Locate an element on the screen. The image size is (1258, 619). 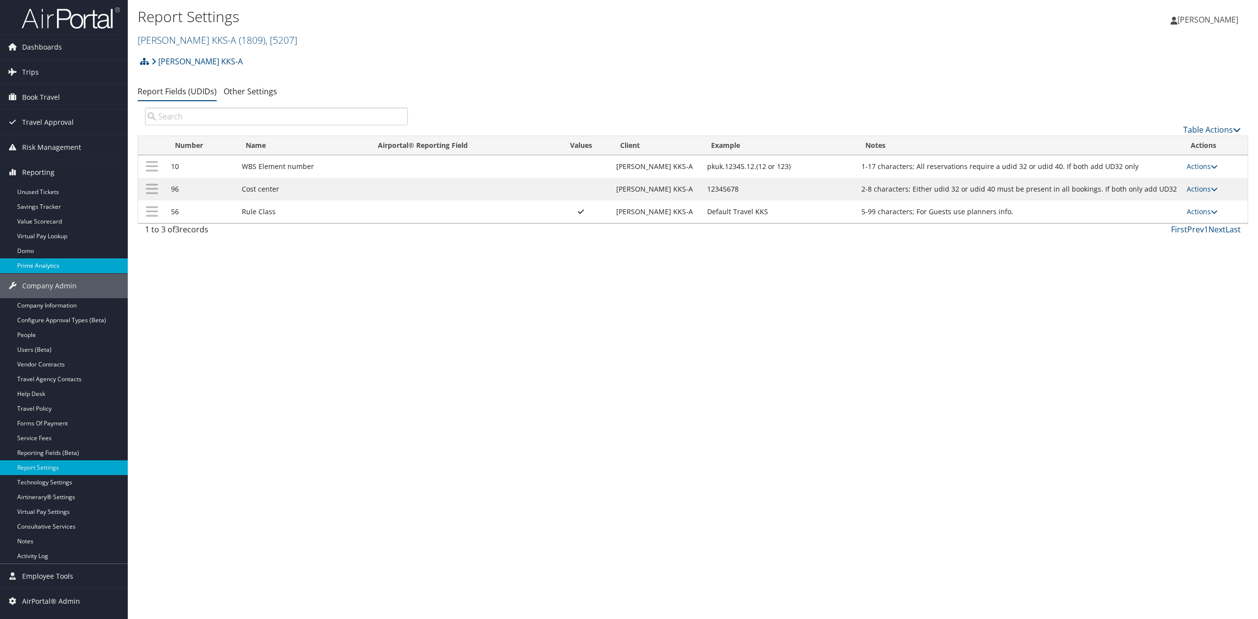
span: Book Travel is located at coordinates (41, 97).